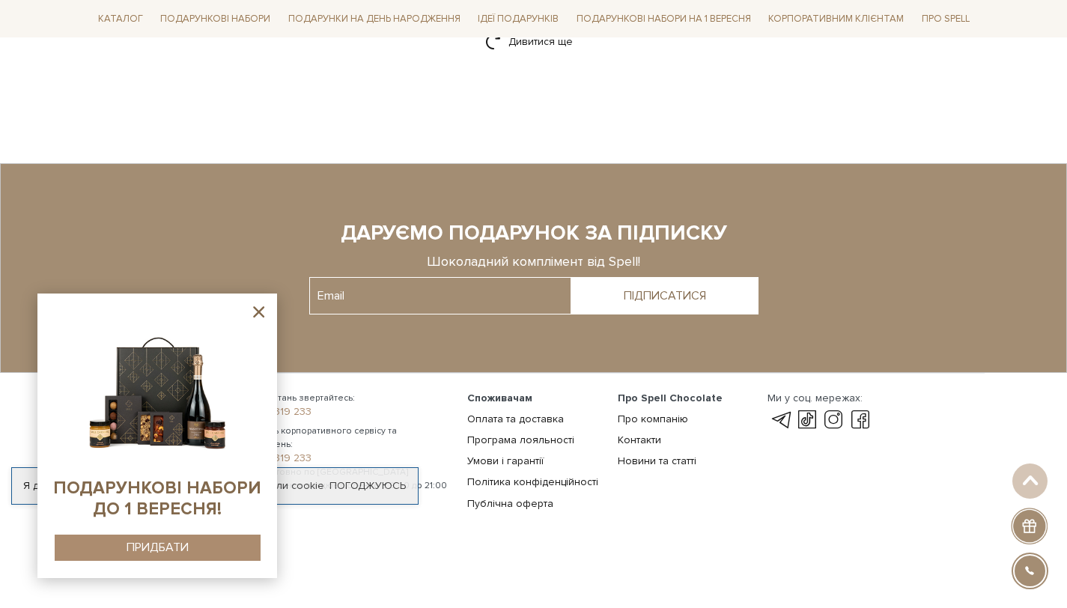  I want to click on a: Подарункові набори на 1 Вересня, so click(663, 19).